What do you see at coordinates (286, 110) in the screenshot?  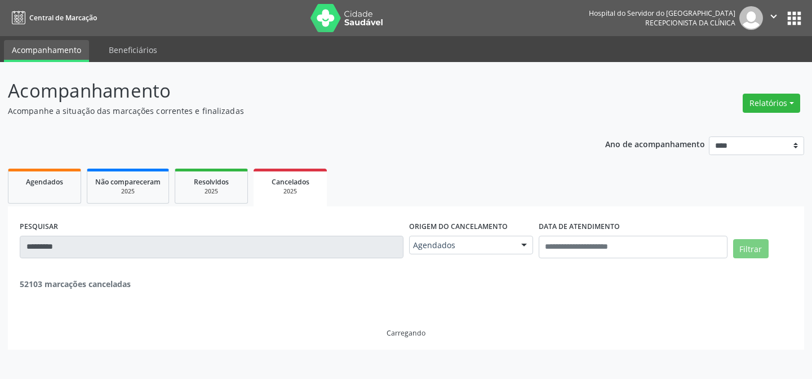 I see `p: Acompanhe a situação das marcações correntes e finalizadas` at bounding box center [286, 110].